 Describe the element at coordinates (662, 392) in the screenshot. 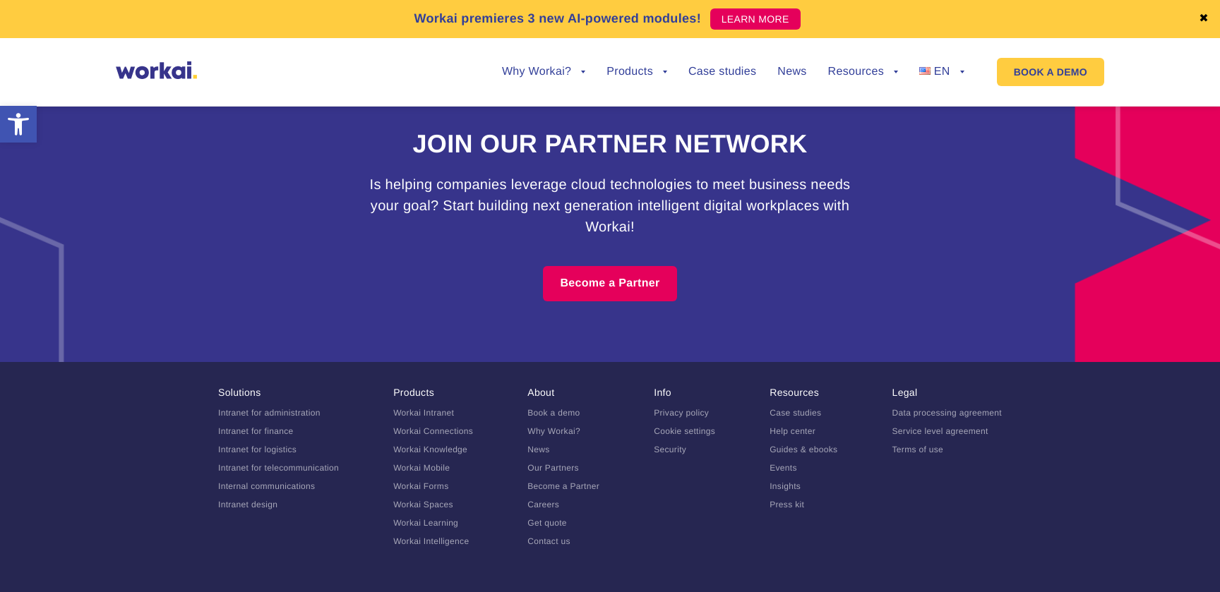

I see `a: Info` at that location.